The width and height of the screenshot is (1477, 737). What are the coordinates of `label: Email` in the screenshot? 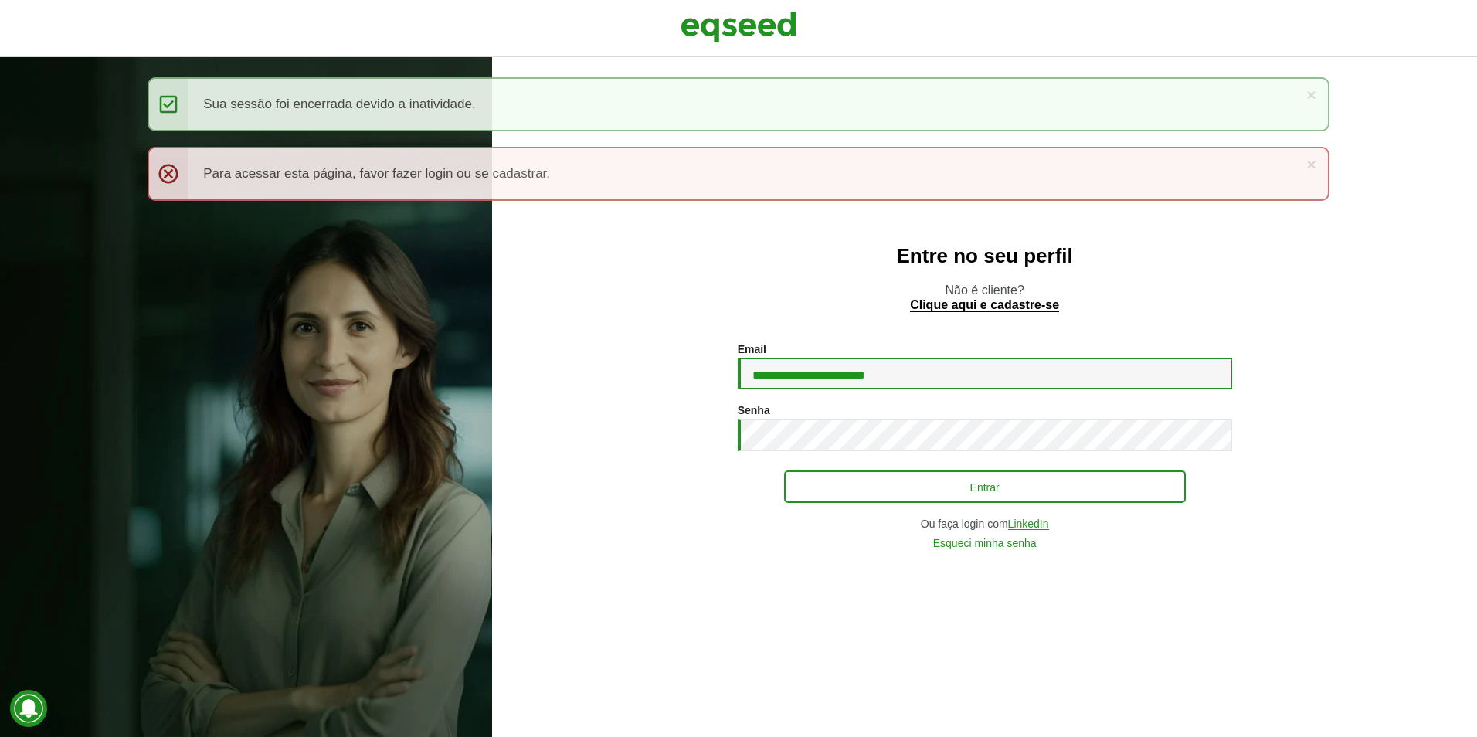 It's located at (752, 349).